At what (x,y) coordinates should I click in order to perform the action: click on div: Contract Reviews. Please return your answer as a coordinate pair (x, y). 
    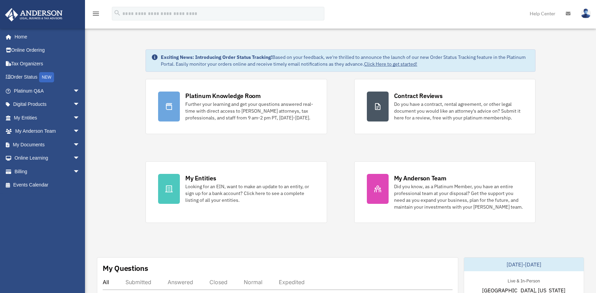
    Looking at the image, I should click on (418, 95).